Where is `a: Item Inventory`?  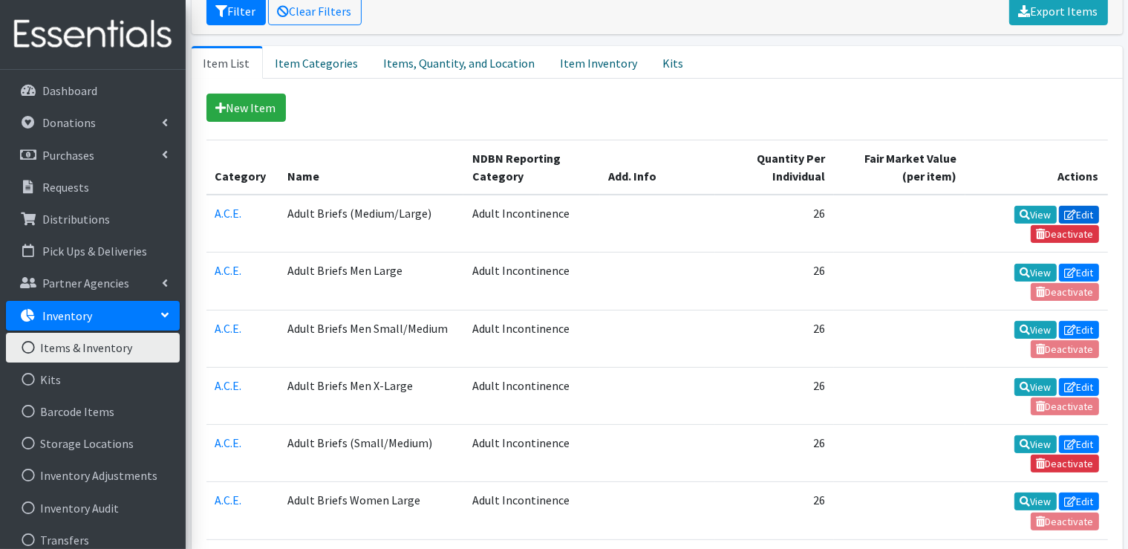 a: Item Inventory is located at coordinates (599, 62).